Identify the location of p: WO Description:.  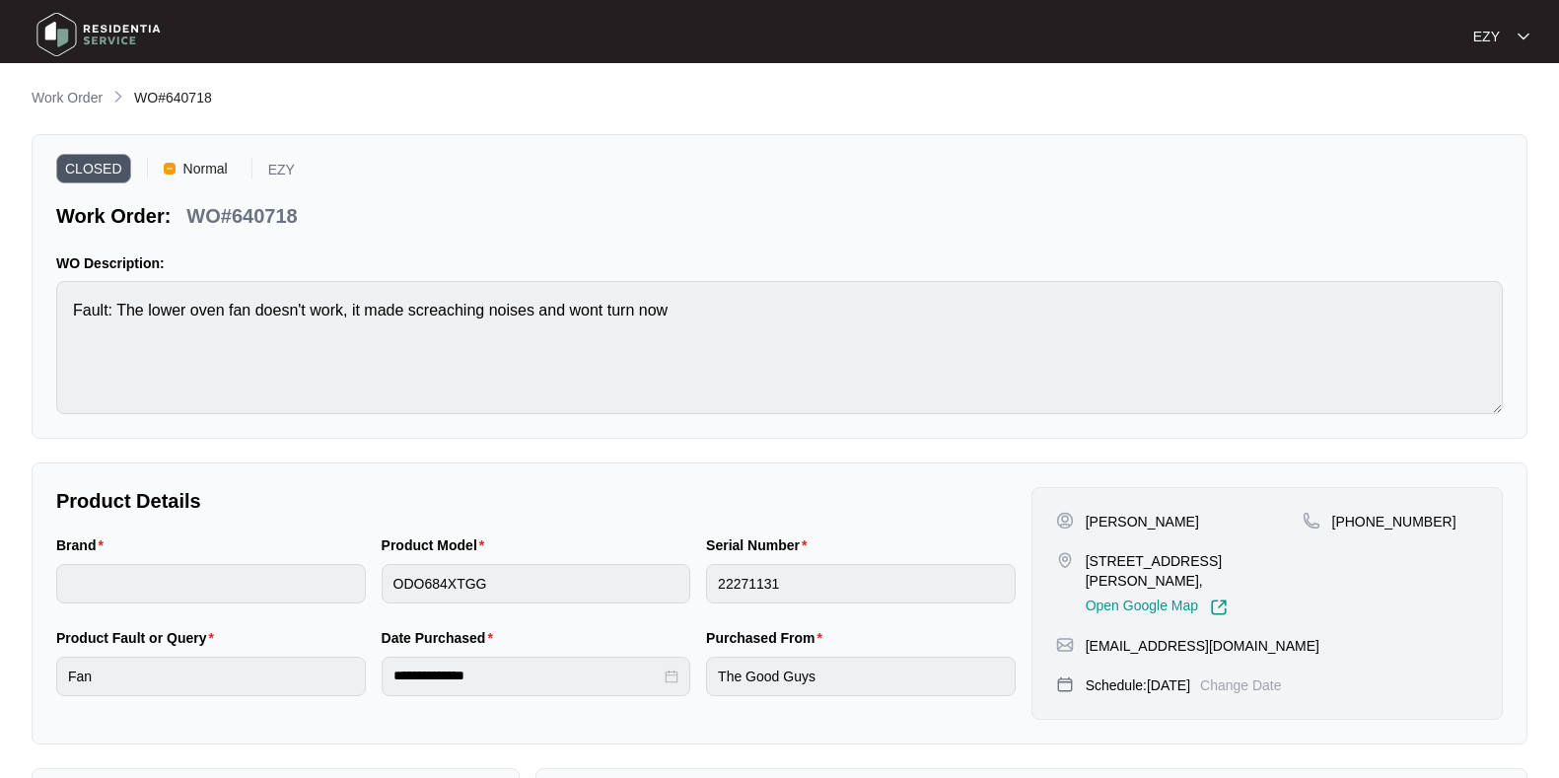
(779, 263).